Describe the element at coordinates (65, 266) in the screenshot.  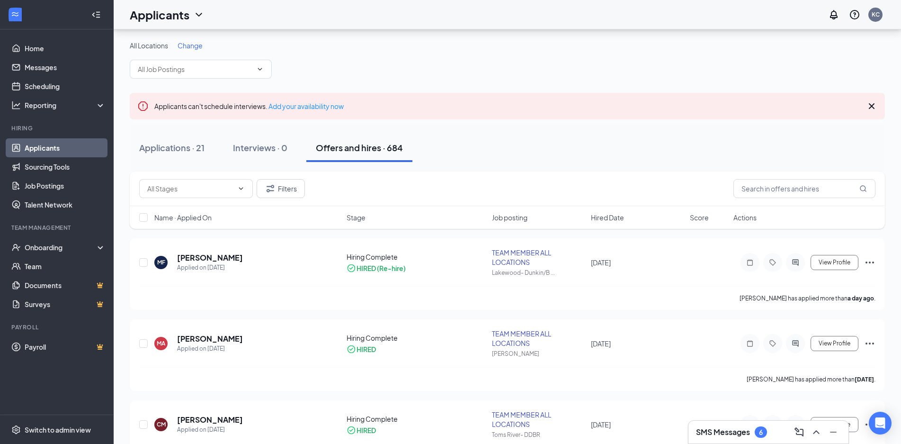
I see `a: Team` at that location.